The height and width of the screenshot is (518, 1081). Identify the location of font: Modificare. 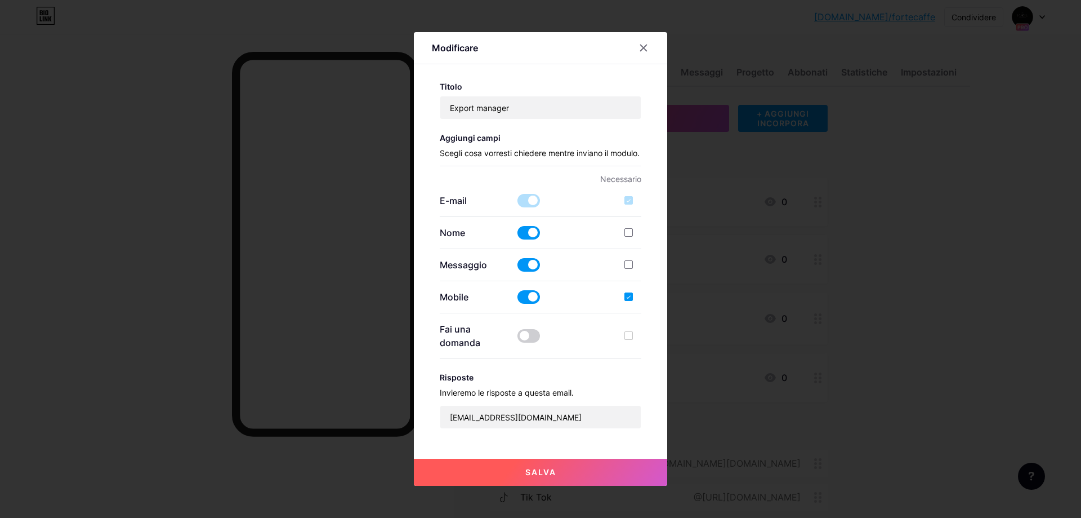
(455, 48).